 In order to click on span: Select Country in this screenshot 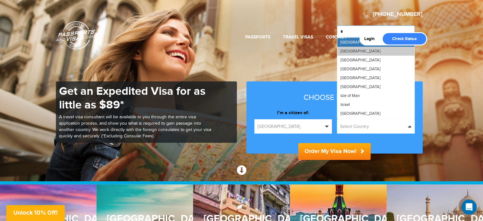, I will do `click(373, 126)`.